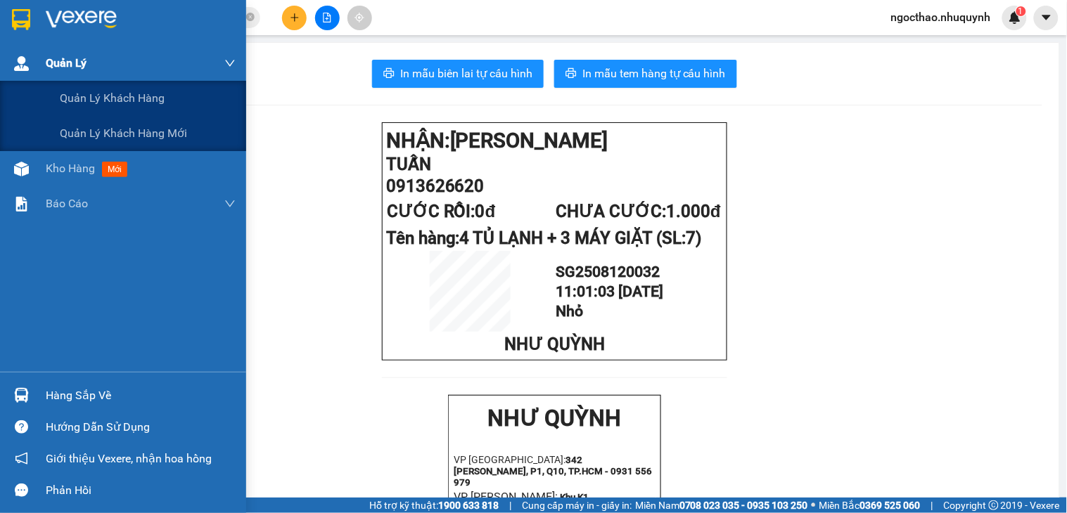 This screenshot has height=513, width=1067. I want to click on sup: 1, so click(1021, 11).